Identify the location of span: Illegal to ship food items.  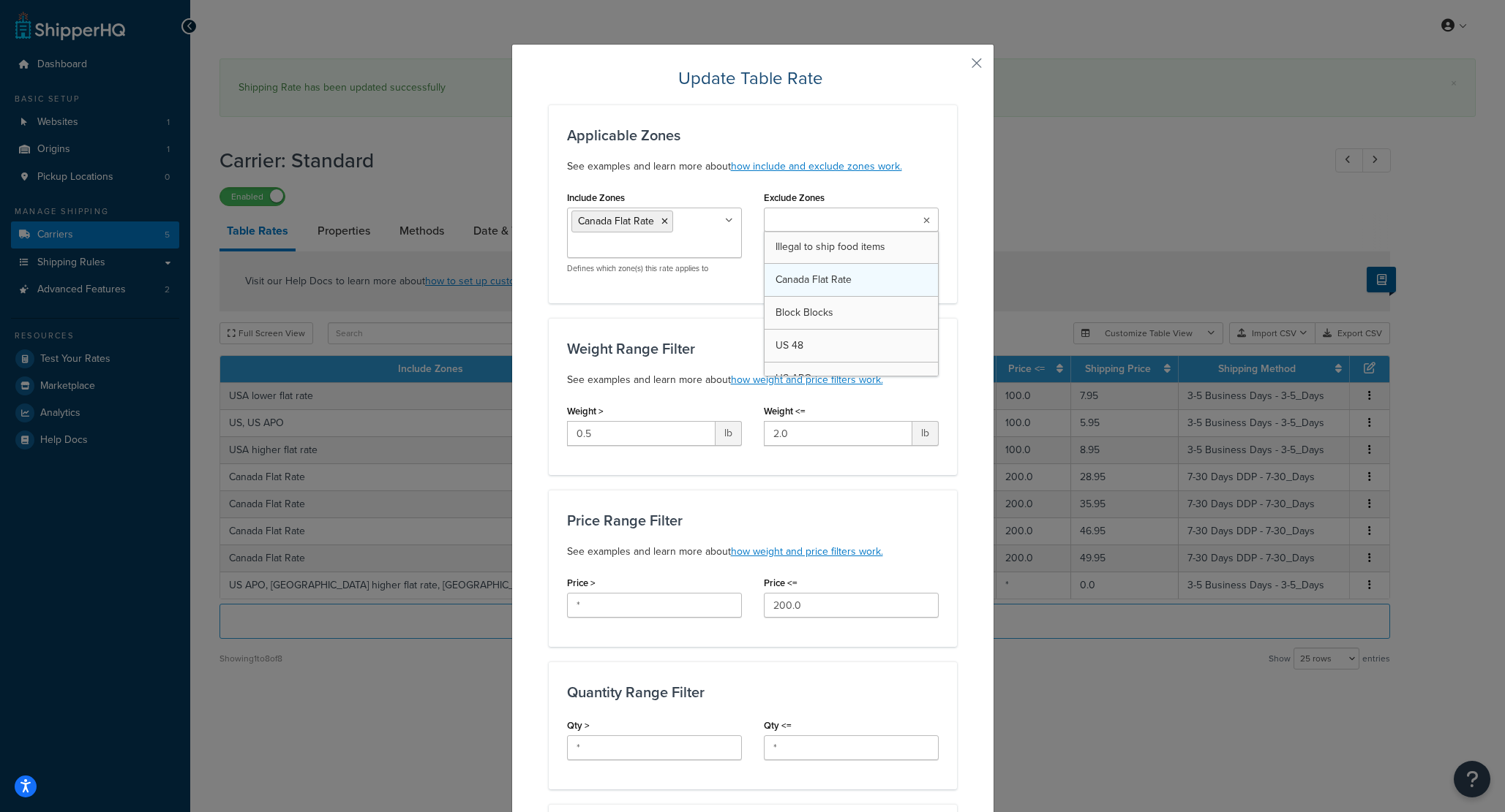
(831, 246).